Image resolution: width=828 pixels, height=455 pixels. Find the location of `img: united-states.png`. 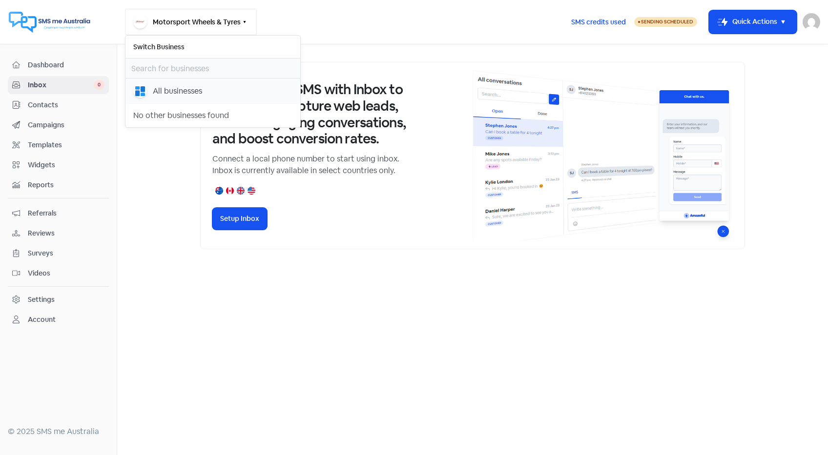

img: united-states.png is located at coordinates (251, 191).